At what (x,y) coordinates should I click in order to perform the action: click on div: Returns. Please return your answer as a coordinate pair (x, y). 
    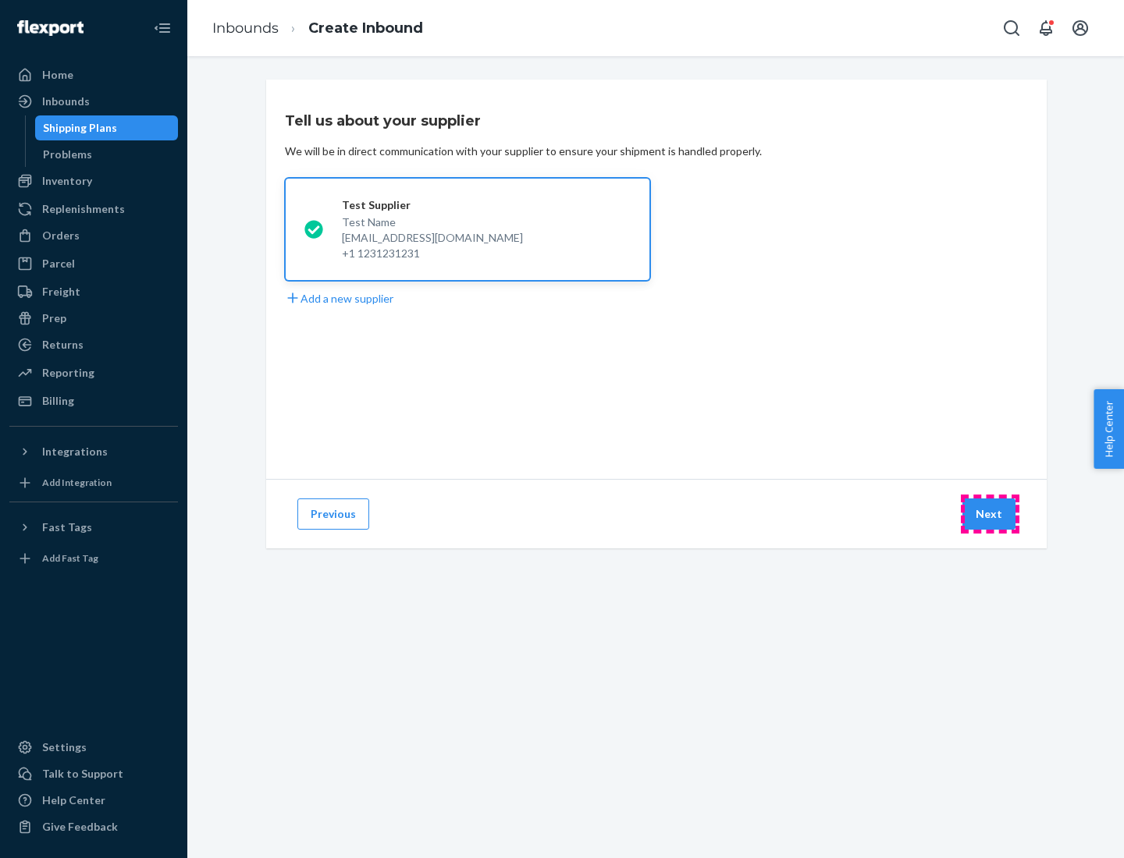
    Looking at the image, I should click on (62, 345).